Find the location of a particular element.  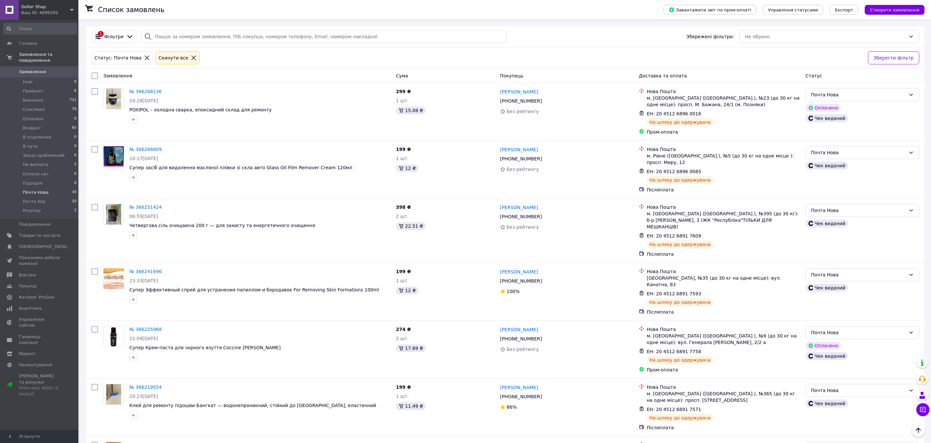

a: № 366241696 is located at coordinates (145, 271).